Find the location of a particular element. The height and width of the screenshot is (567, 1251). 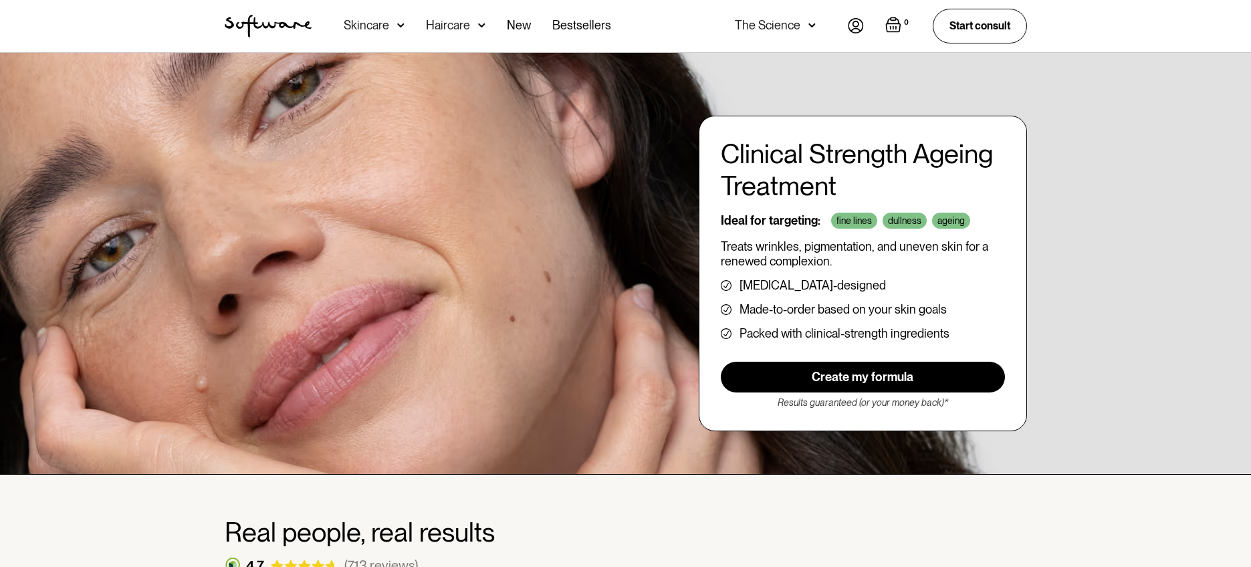

a: Create my formula is located at coordinates (863, 377).